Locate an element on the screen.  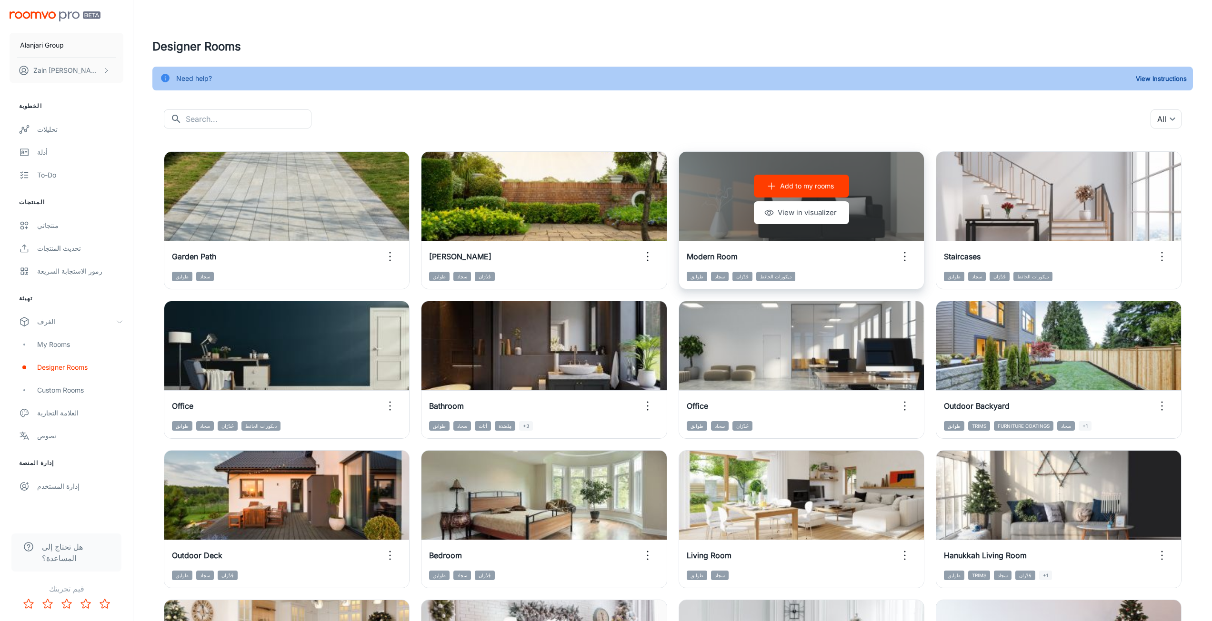
span: هل تحتاج إلى المساعدة؟ is located at coordinates (76, 553).